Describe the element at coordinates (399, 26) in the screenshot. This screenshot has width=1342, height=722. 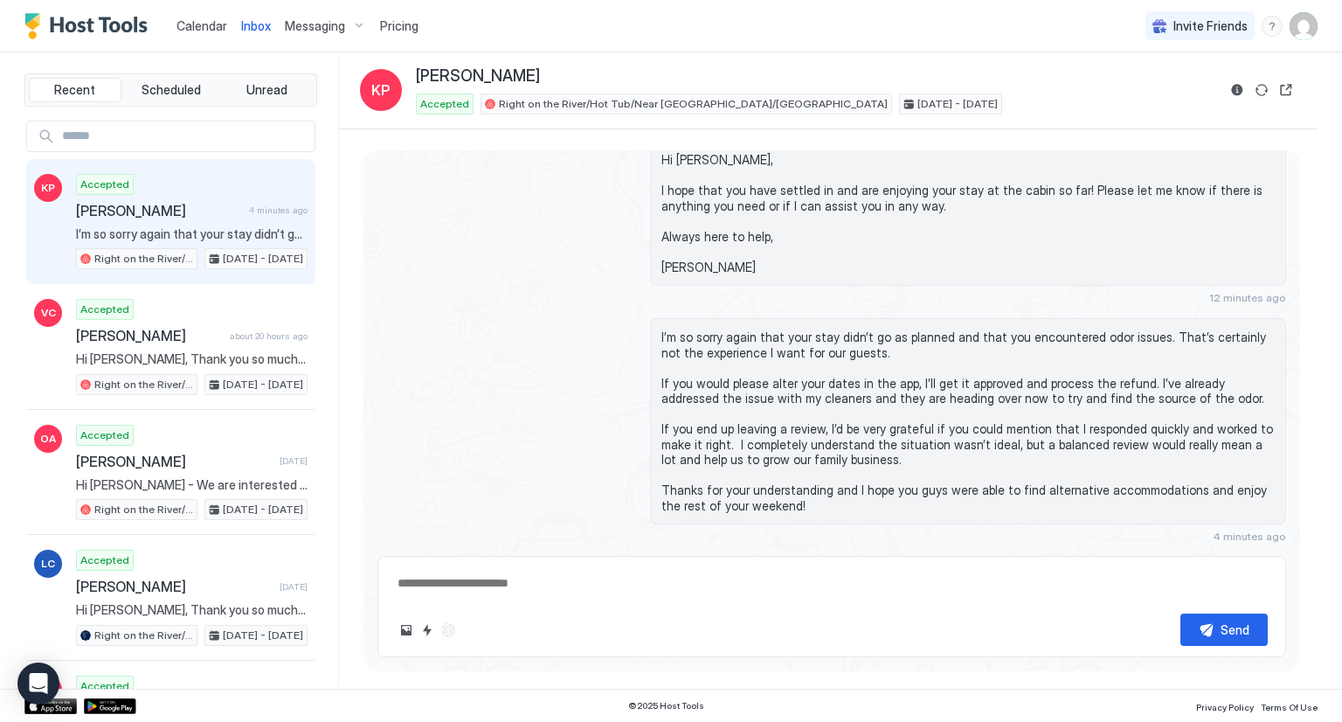
I see `span: Pricing` at that location.